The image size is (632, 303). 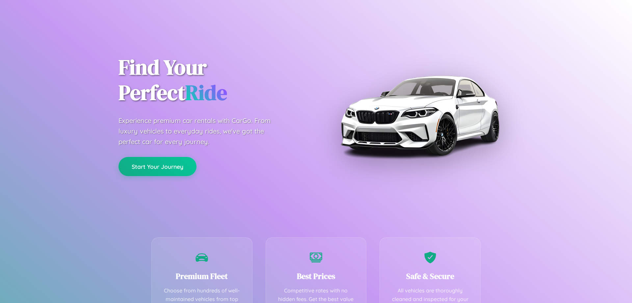 What do you see at coordinates (430, 276) in the screenshot?
I see `h3: Safe & Secure` at bounding box center [430, 276].